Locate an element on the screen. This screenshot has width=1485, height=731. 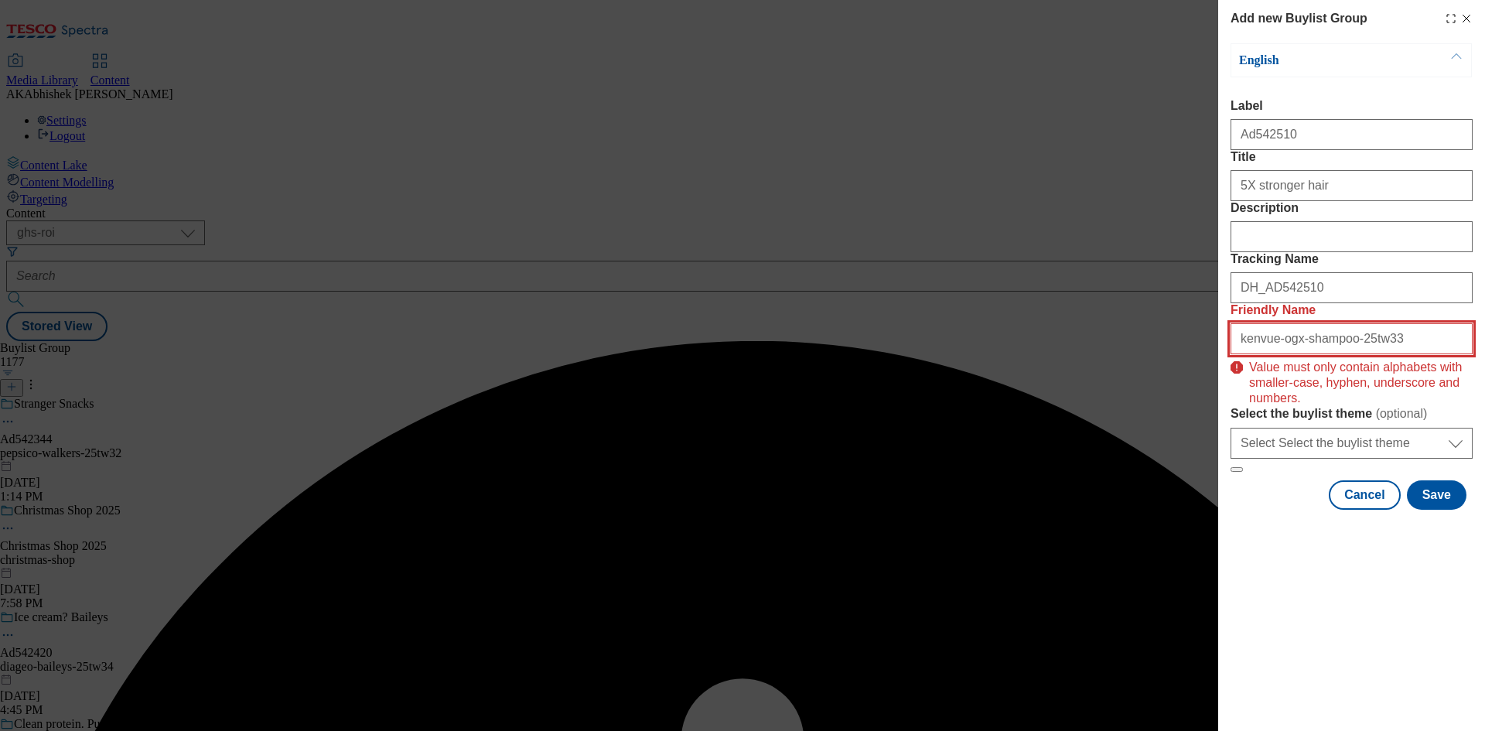
input: Enter Title is located at coordinates (1351, 186).